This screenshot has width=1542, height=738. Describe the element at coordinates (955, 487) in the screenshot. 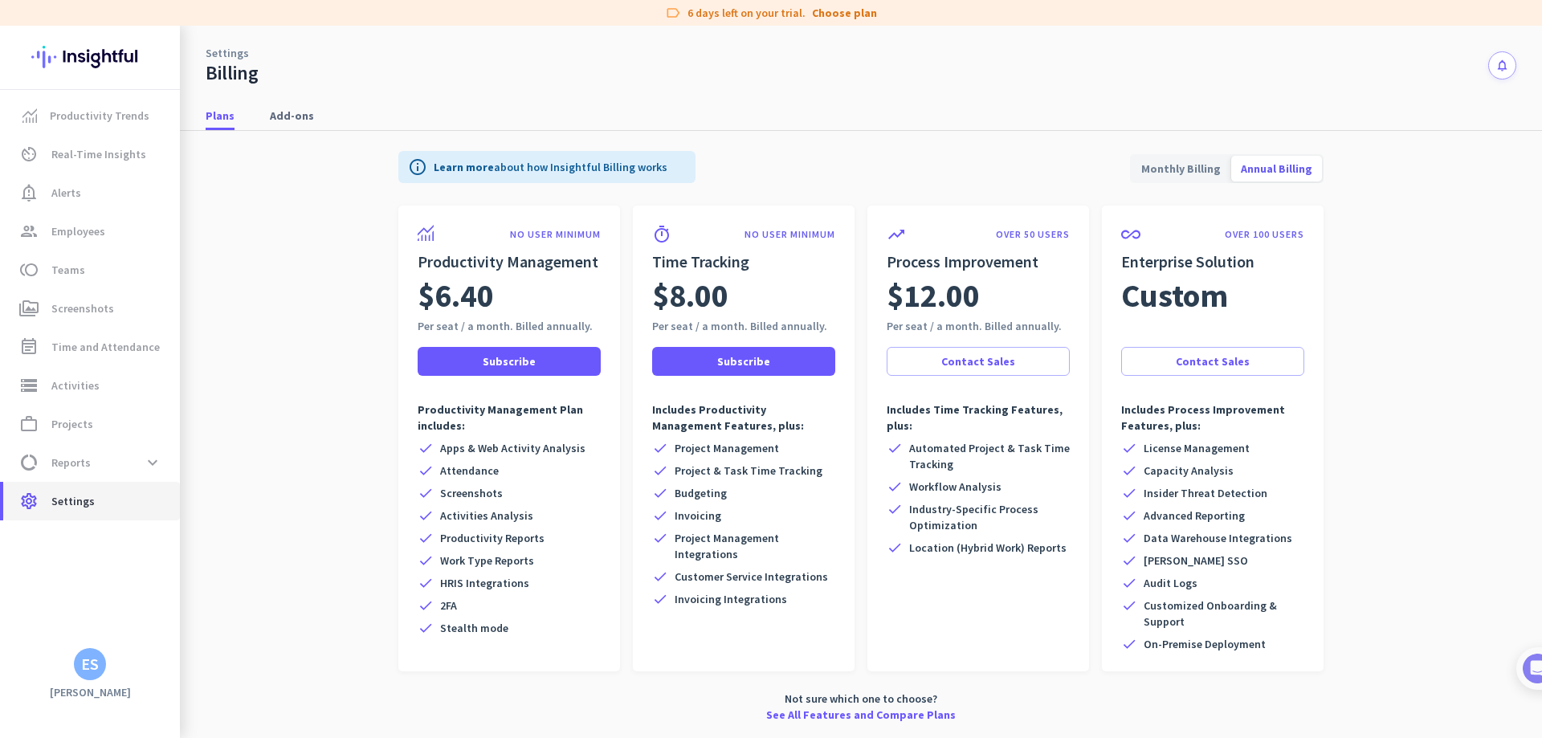

I see `span: Workflow Analysis` at that location.